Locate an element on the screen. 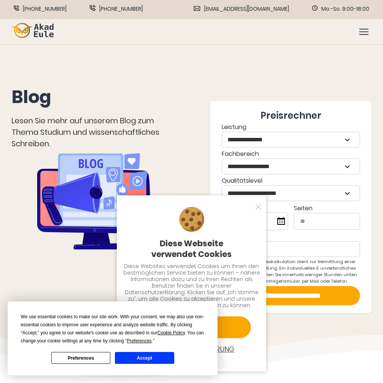  label: Fachbereich is located at coordinates (291, 162).